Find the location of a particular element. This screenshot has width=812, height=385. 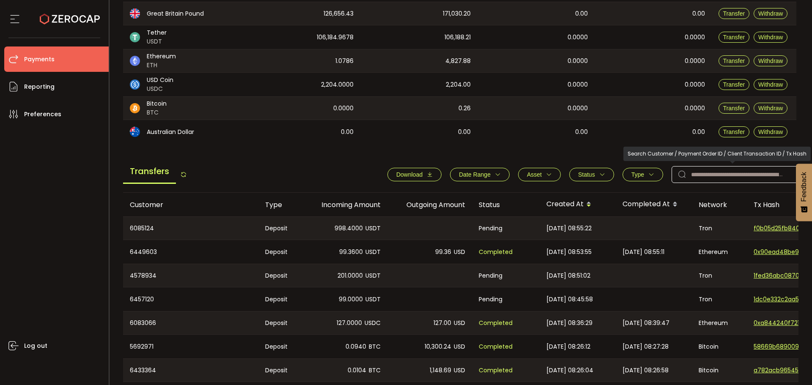

span: Preferences is located at coordinates (43, 114).